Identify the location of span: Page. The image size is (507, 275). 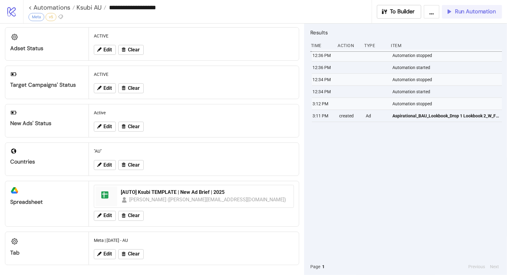
(315, 267).